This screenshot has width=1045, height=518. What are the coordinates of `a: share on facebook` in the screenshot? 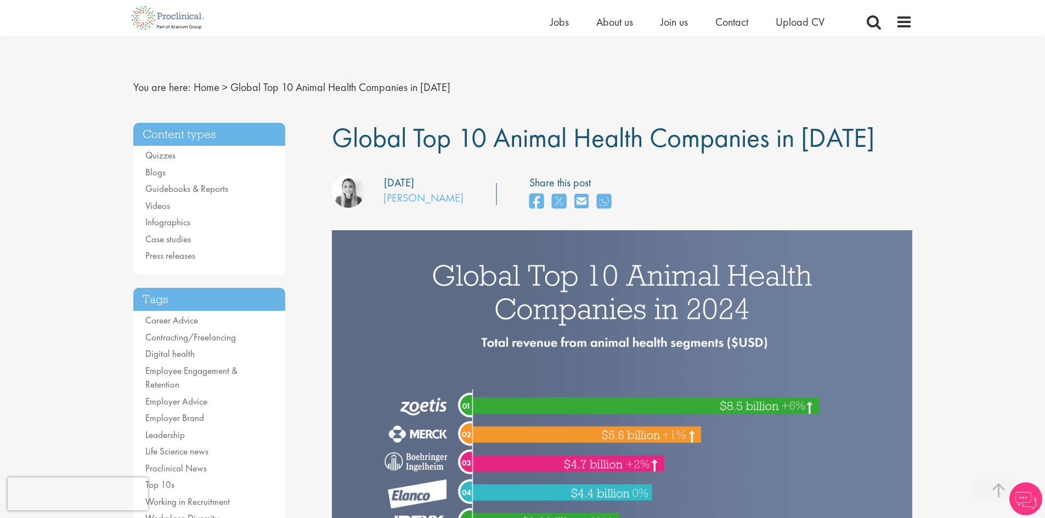 It's located at (536, 202).